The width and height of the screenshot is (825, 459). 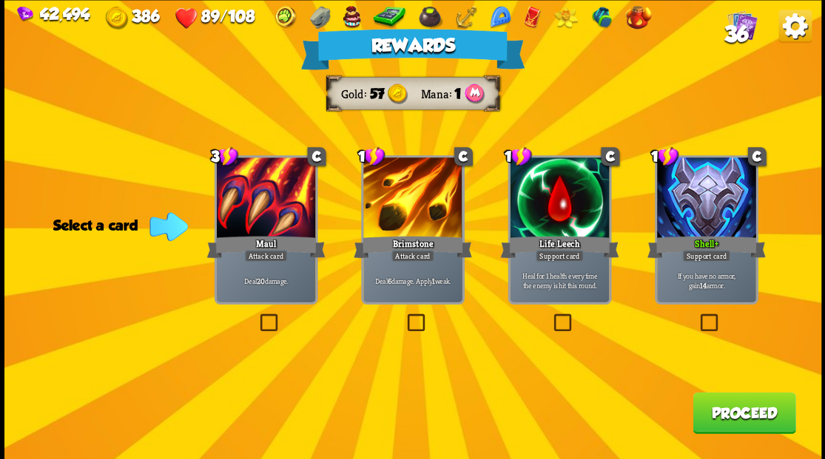 I want to click on img: Daffodil - Trigger your companion every time you play a 3+ stamina card., so click(x=565, y=17).